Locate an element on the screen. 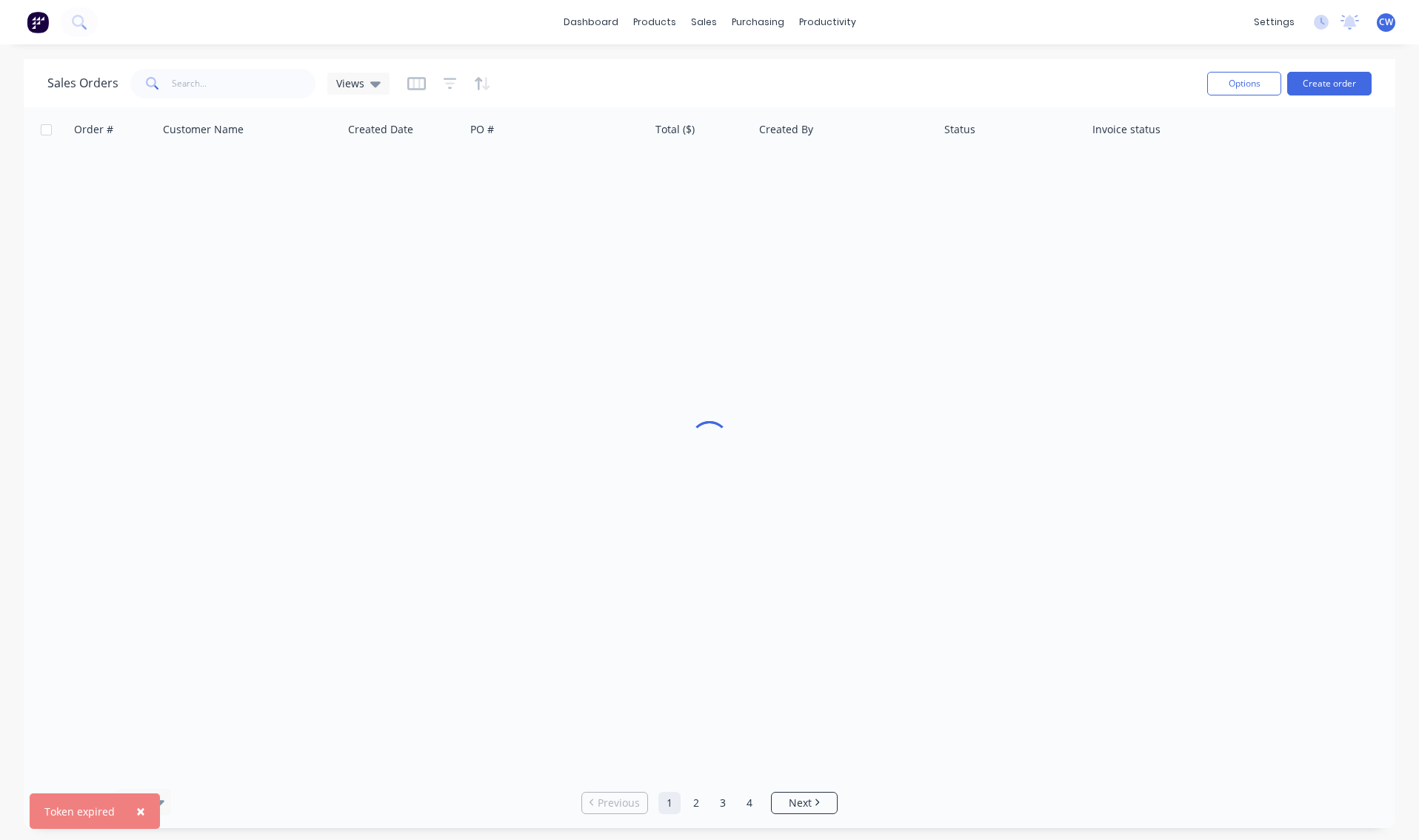 Image resolution: width=1419 pixels, height=840 pixels. span: CW is located at coordinates (1386, 22).